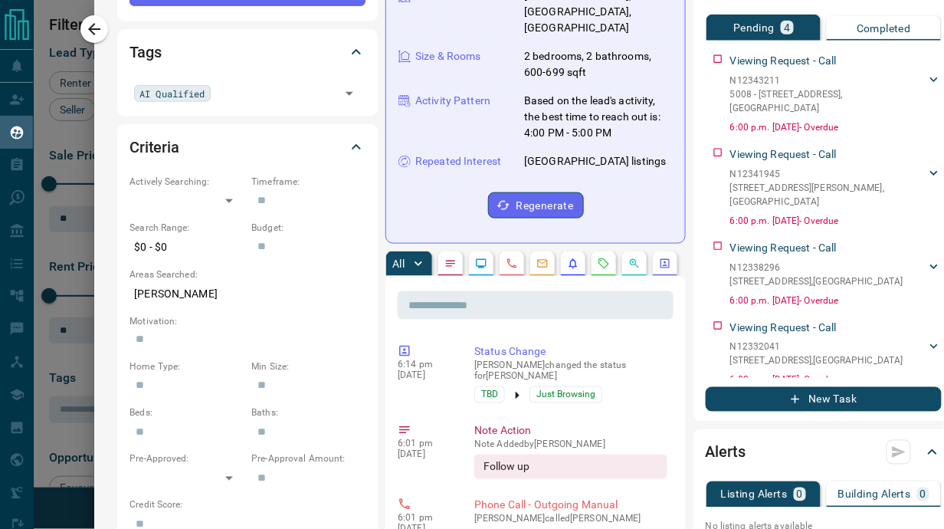  I want to click on svg: Requests, so click(604, 264).